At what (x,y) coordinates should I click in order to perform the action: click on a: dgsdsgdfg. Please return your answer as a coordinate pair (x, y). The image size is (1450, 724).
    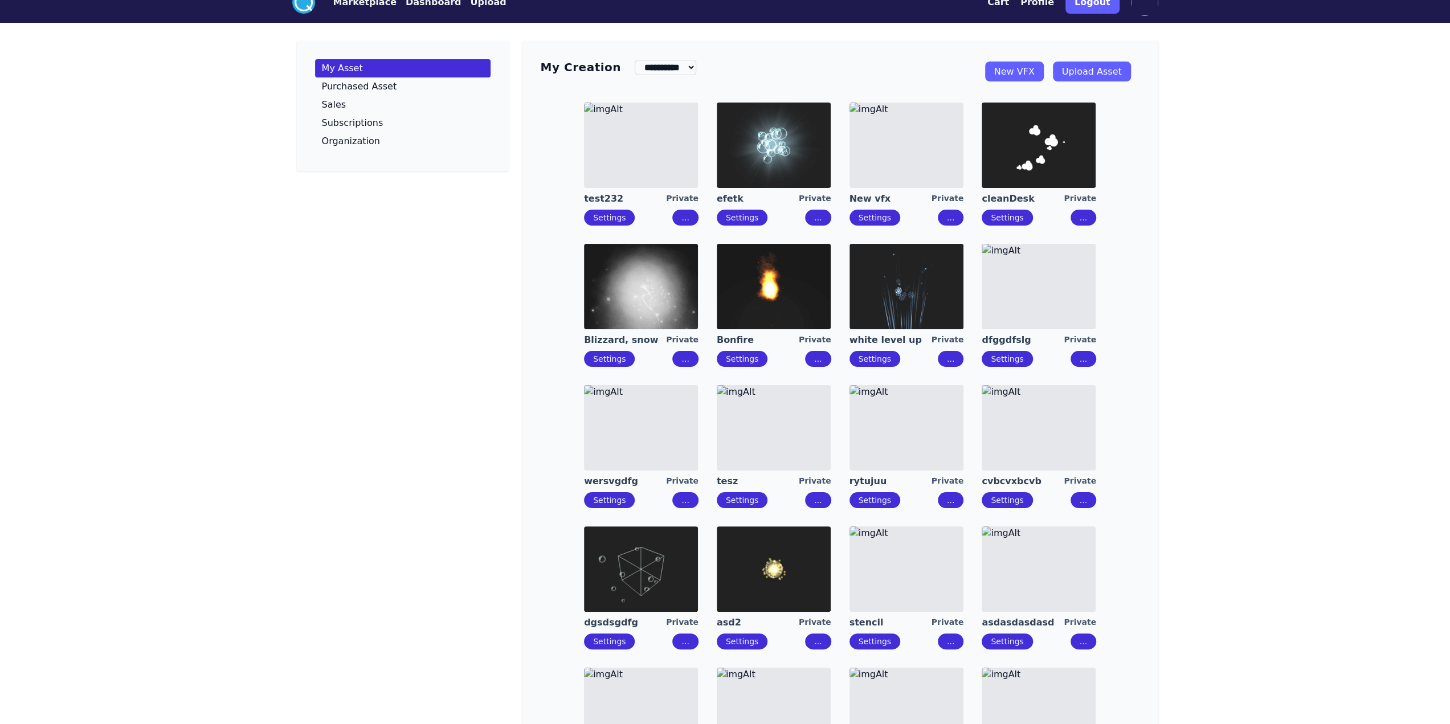
    Looking at the image, I should click on (625, 623).